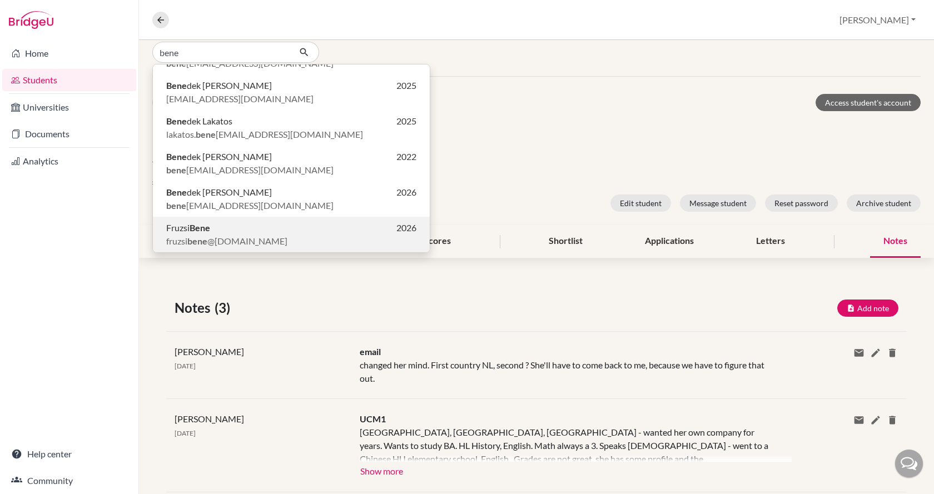 The width and height of the screenshot is (934, 494). Describe the element at coordinates (640, 203) in the screenshot. I see `button: Edit student` at that location.